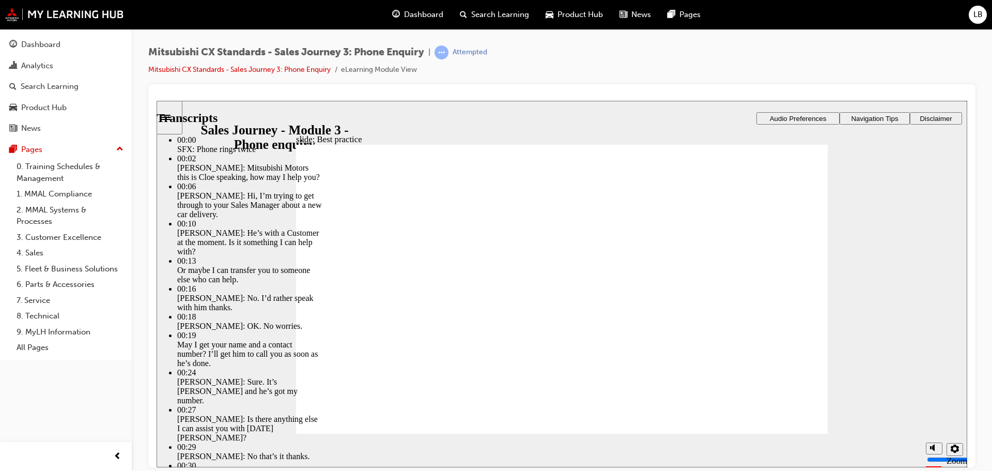  I want to click on span: up-icon, so click(120, 149).